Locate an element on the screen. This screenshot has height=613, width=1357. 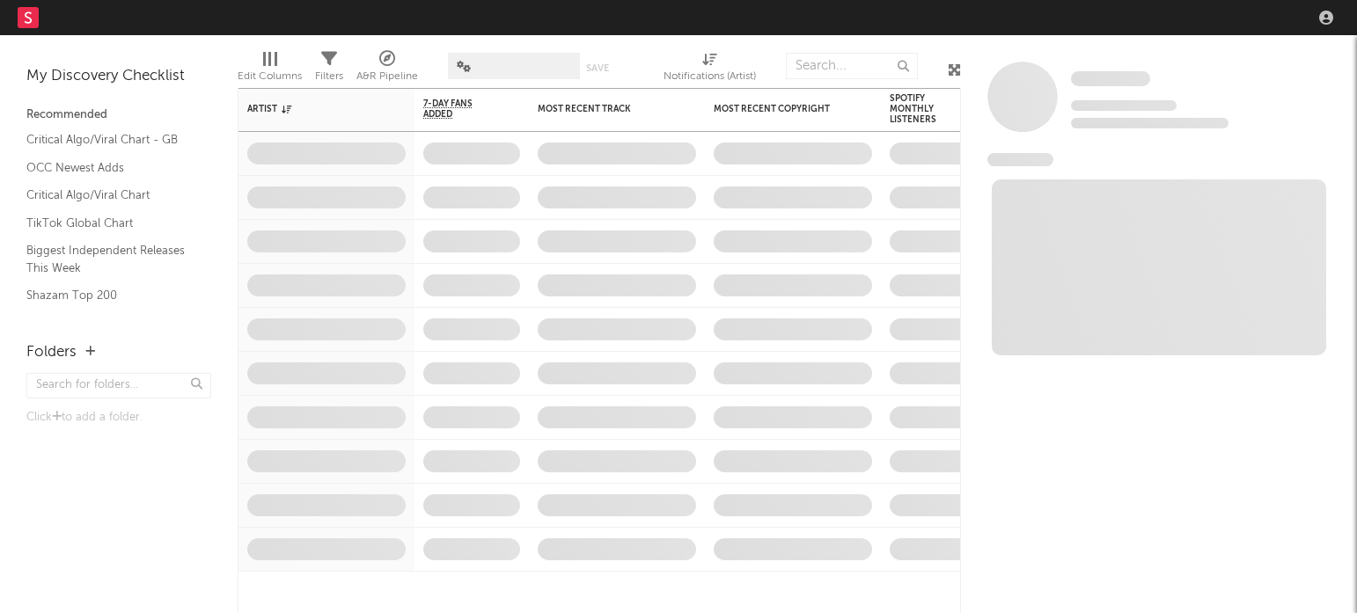
div: Click to add a folder. is located at coordinates (119, 418).